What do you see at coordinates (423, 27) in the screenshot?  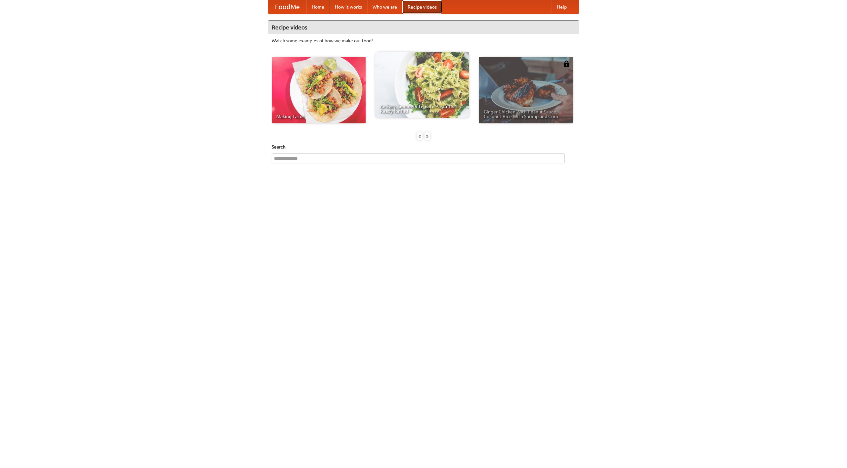 I see `h4: Recipe videos` at bounding box center [423, 27].